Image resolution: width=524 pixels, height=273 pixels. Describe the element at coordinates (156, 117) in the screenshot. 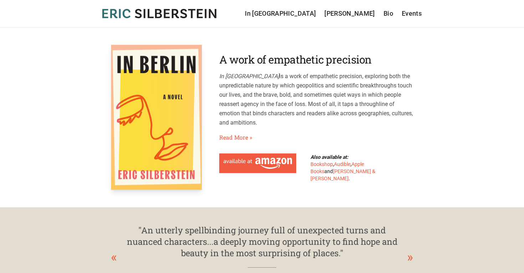

I see `img: In Berlin` at that location.